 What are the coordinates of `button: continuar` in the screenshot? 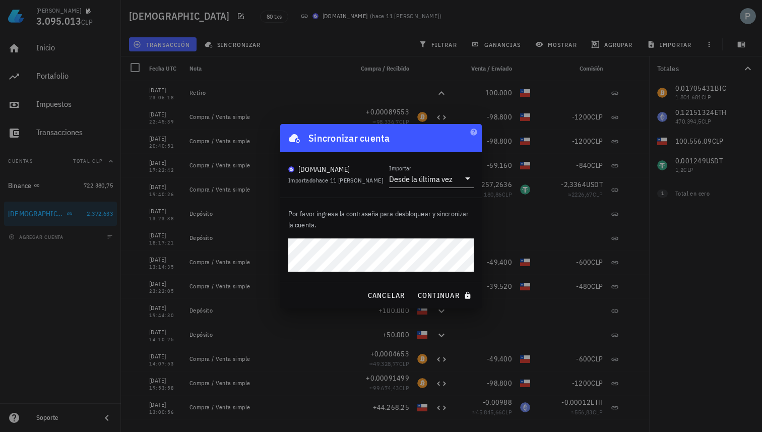 It's located at (445, 295).